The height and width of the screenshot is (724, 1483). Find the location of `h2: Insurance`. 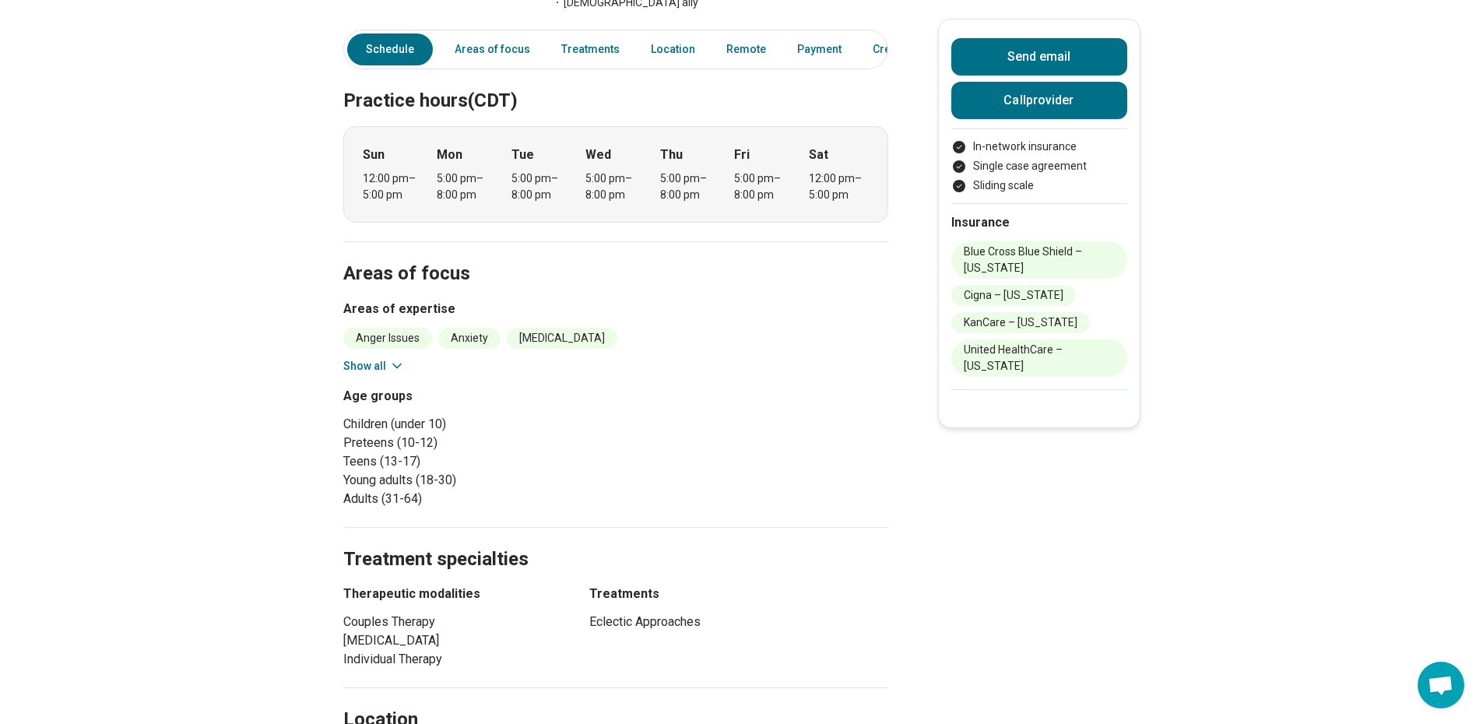

h2: Insurance is located at coordinates (1039, 223).